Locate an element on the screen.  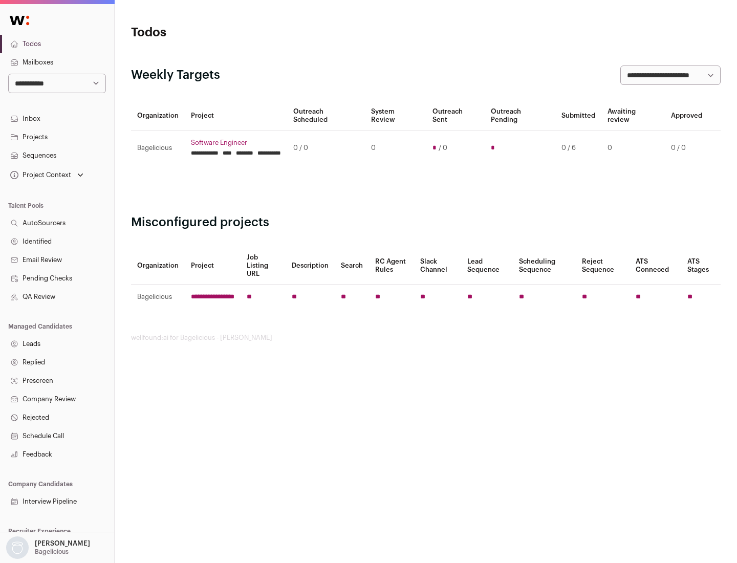
th: Job Listing URL is located at coordinates (263, 266).